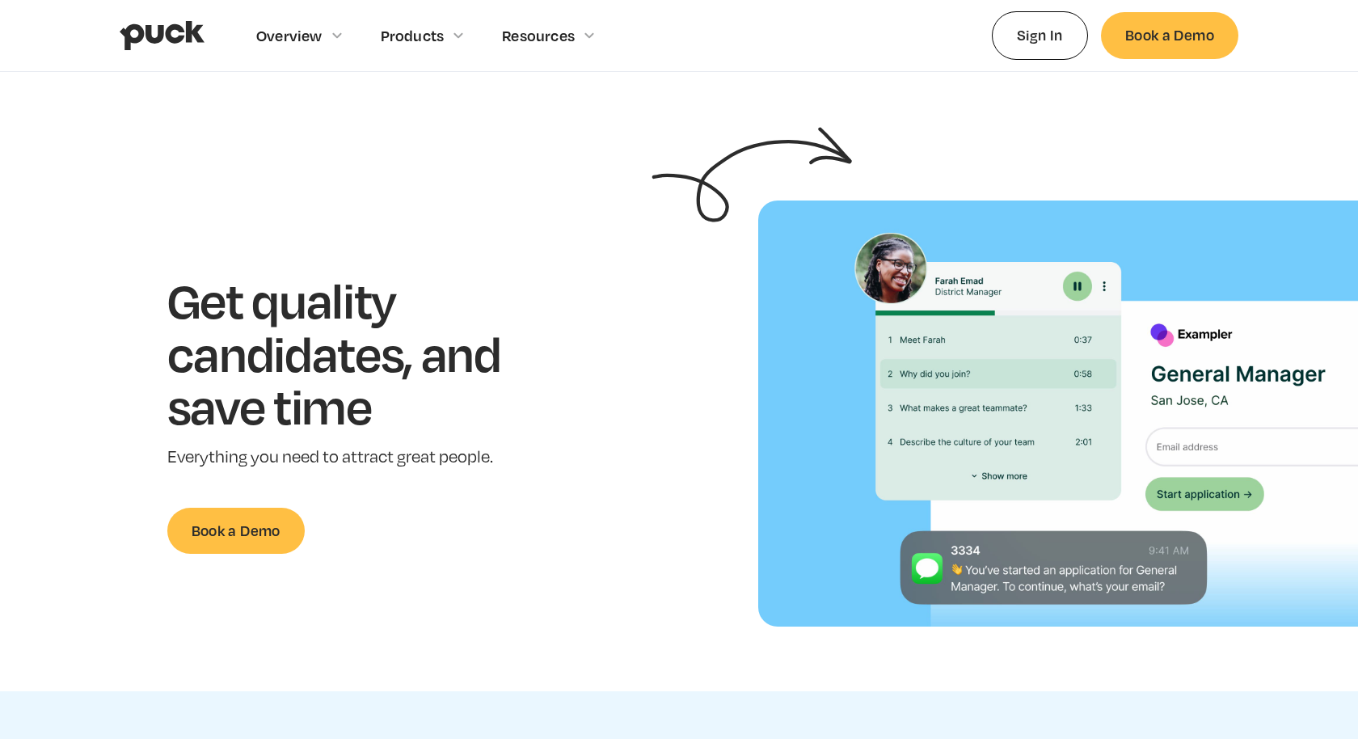 This screenshot has width=1358, height=739. Describe the element at coordinates (1039, 35) in the screenshot. I see `a: Sign In` at that location.